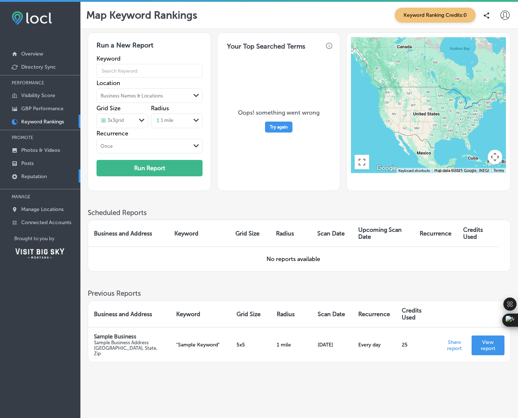 The height and width of the screenshot is (418, 518). What do you see at coordinates (293, 259) in the screenshot?
I see `td: No reports available` at bounding box center [293, 259].